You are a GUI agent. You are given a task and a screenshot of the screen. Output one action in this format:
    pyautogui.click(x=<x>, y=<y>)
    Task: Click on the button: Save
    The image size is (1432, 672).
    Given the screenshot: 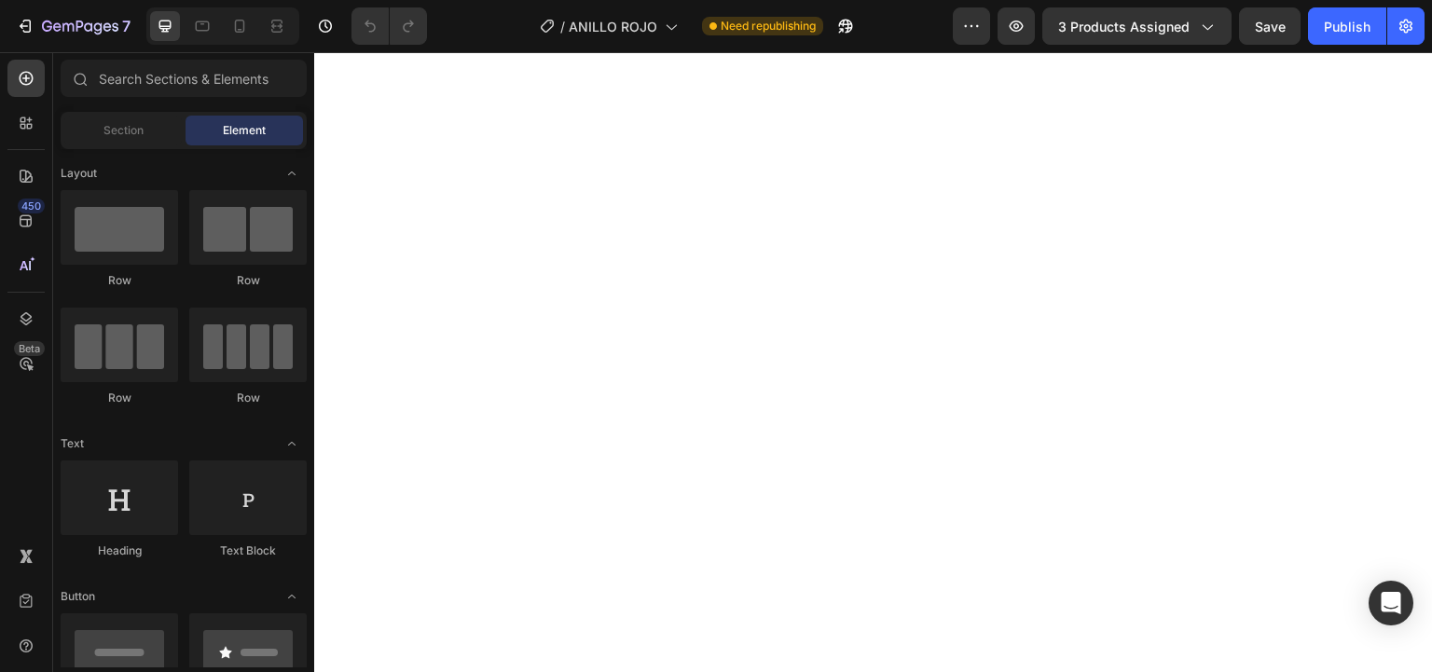 What is the action you would take?
    pyautogui.click(x=1270, y=26)
    